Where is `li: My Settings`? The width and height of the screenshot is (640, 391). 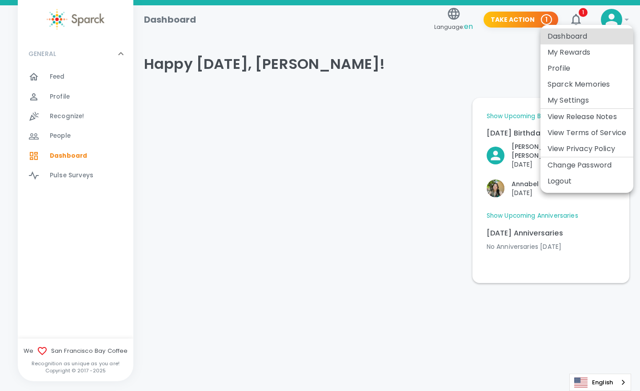
li: My Settings is located at coordinates (587, 100).